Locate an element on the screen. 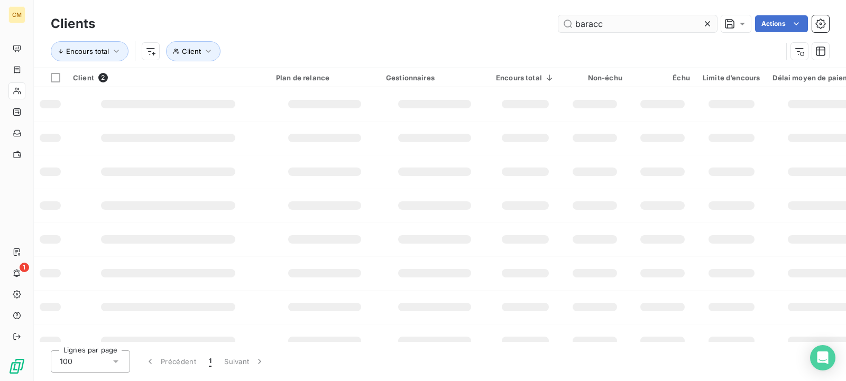  button: Encours total is located at coordinates (89, 51).